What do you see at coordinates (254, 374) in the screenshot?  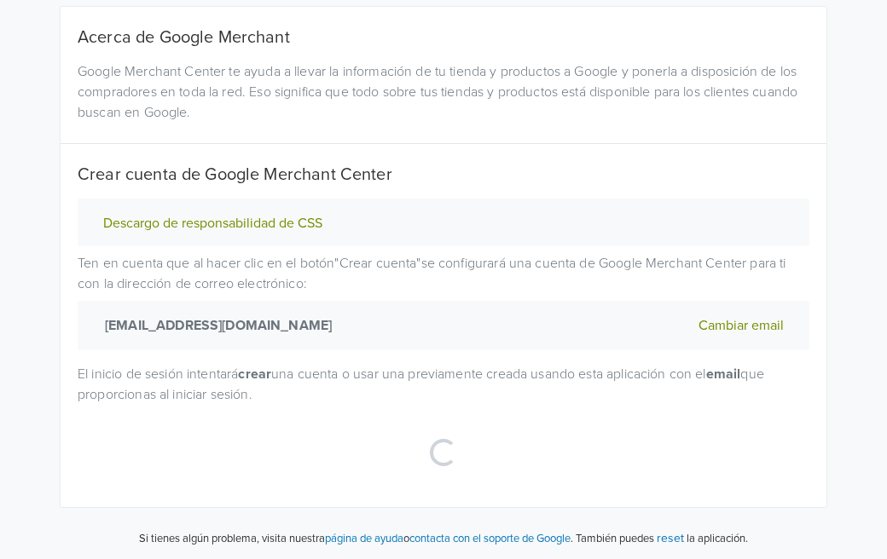 I see `strong: crear` at bounding box center [254, 374].